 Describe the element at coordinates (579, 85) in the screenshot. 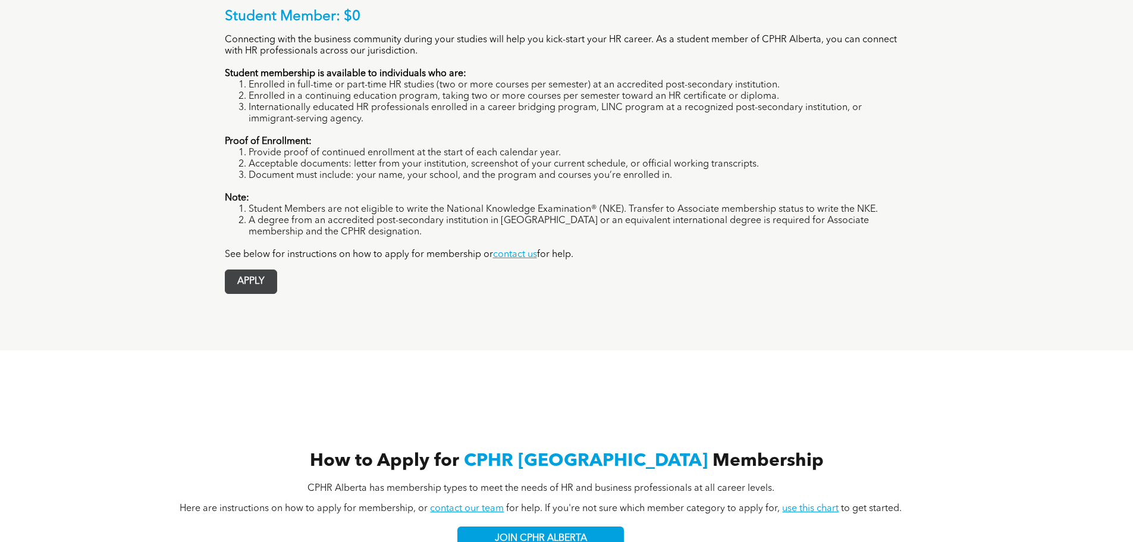

I see `li: Enrolled in full-time or part-time HR studies (two or more courses per semester) at an accredited...` at that location.